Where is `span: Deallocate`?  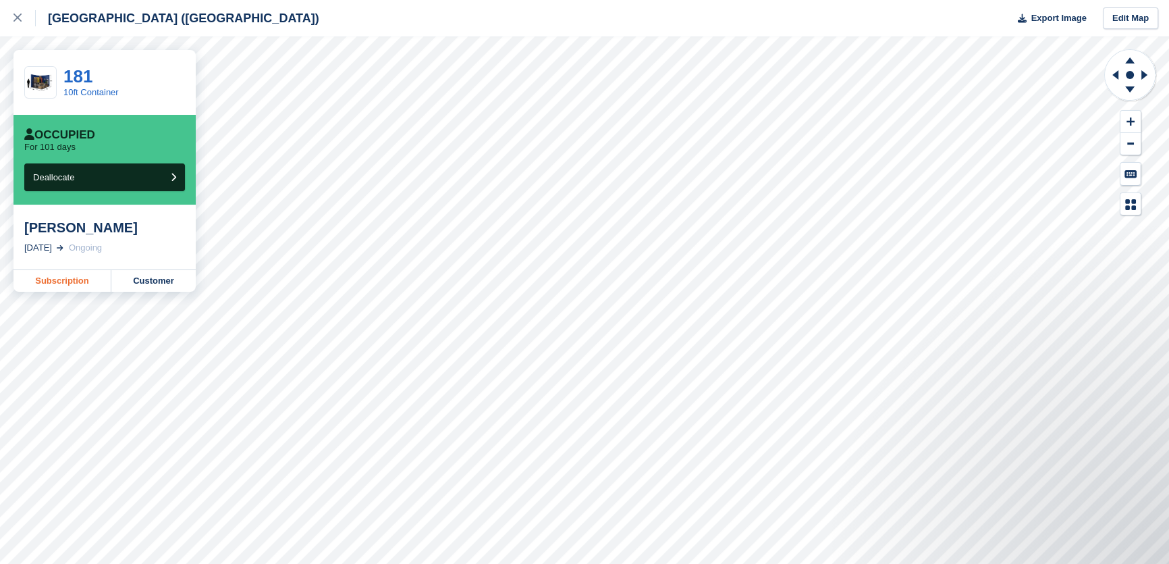
span: Deallocate is located at coordinates (53, 177).